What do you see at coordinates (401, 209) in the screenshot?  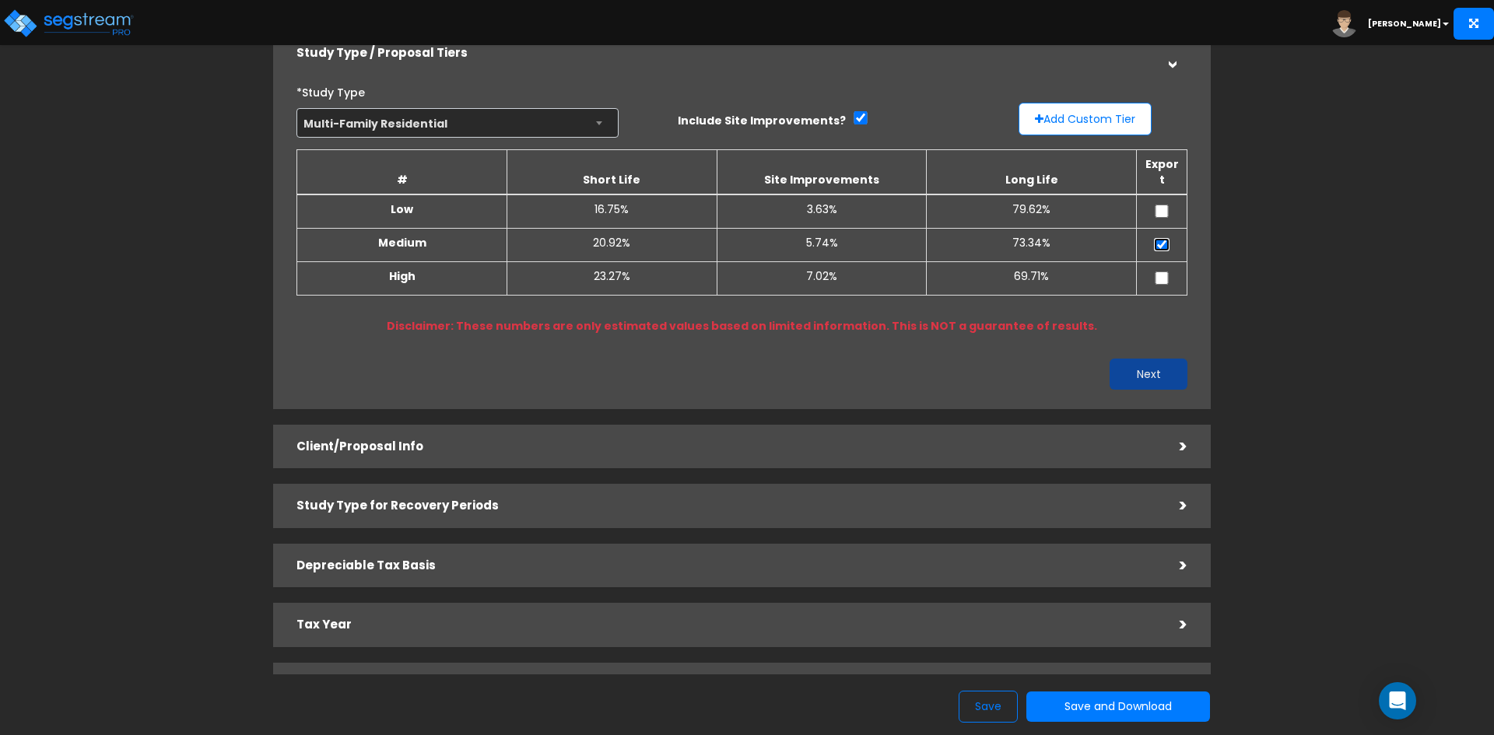 I see `b: Low` at bounding box center [401, 209].